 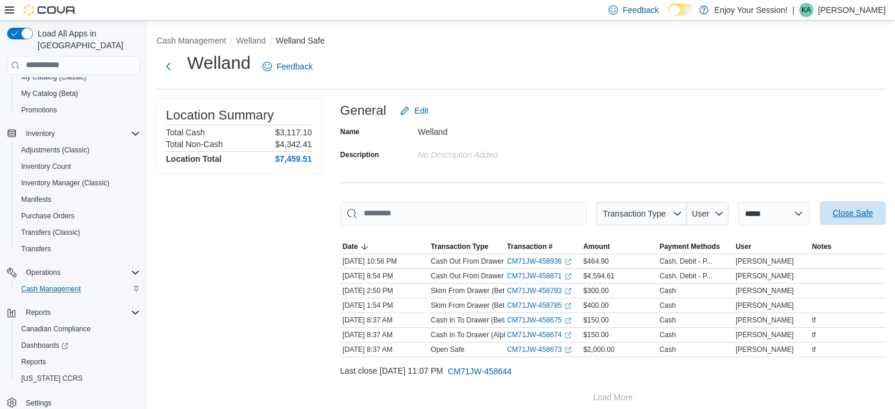 I want to click on h3: General, so click(x=363, y=111).